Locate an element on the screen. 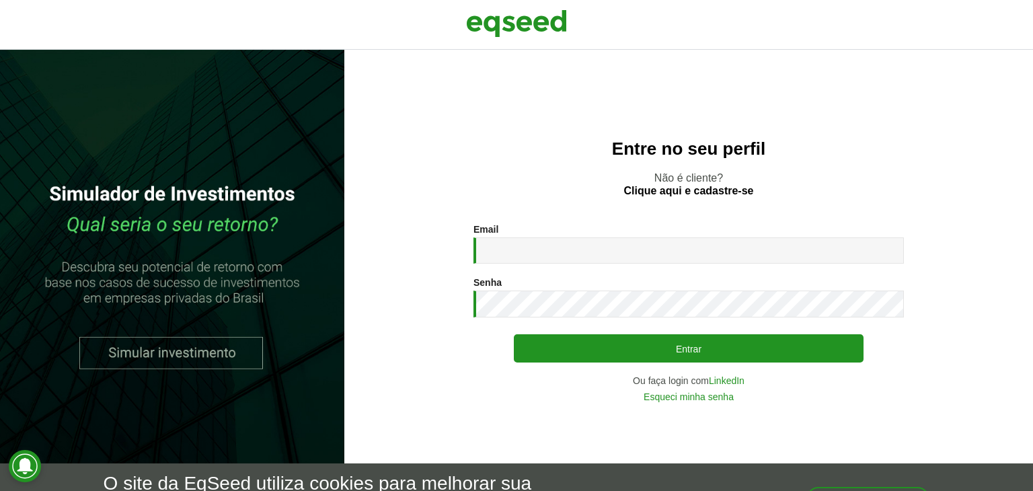  a: Esqueci minha senha is located at coordinates (689, 397).